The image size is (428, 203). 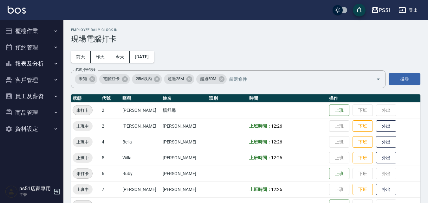 I want to click on button: Open, so click(x=378, y=79).